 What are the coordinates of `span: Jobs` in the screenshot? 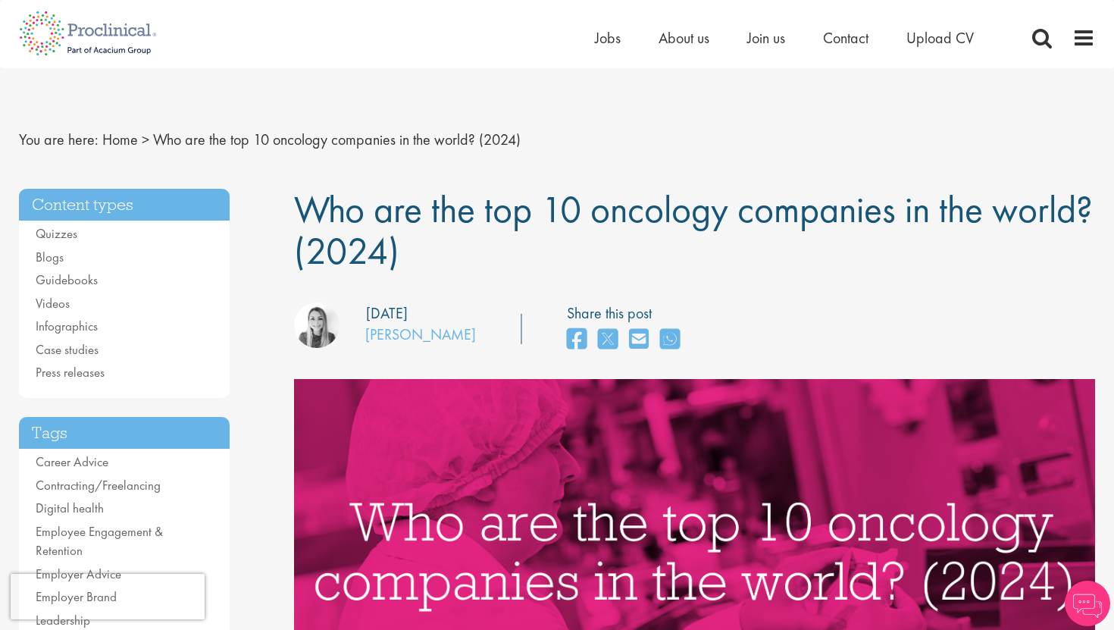 It's located at (608, 38).